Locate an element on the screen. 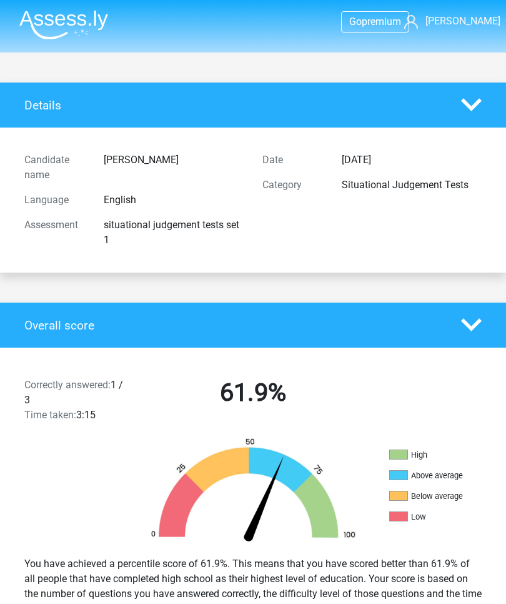  img: 62.432dcb61f442.png is located at coordinates (253, 492).